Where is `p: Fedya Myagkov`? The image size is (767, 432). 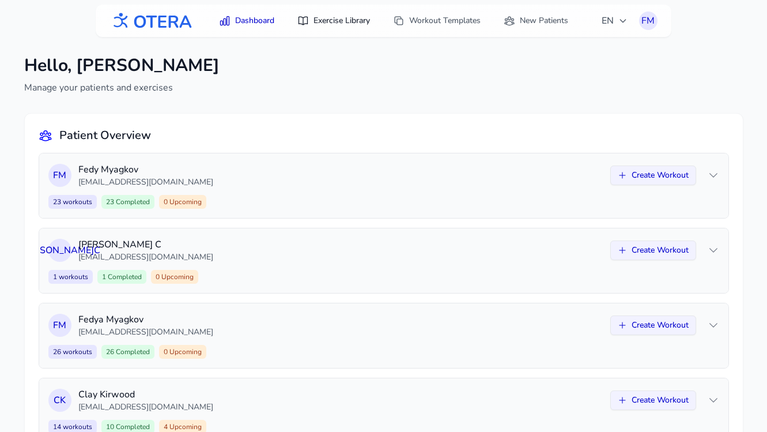 p: Fedya Myagkov is located at coordinates (341, 319).